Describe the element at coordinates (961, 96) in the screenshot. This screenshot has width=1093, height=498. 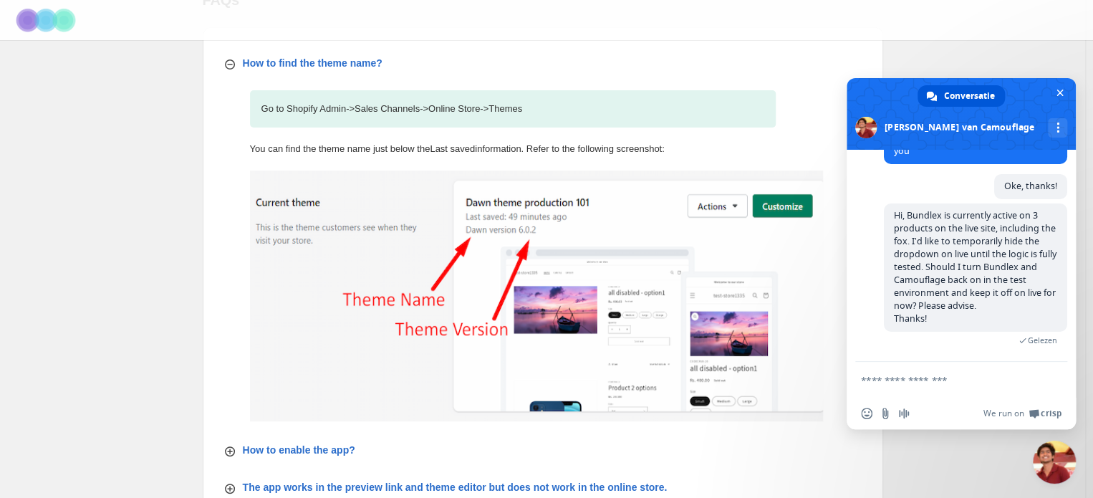
I see `div: Conversatie` at that location.